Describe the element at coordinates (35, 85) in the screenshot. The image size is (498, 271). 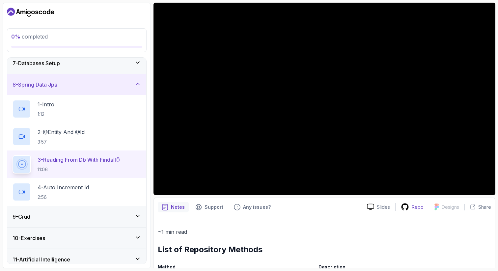
I see `h3: 8 - Spring Data Jpa` at that location.